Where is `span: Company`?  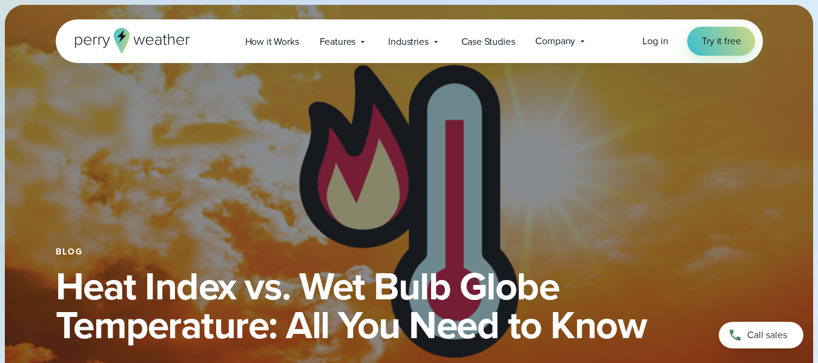
span: Company is located at coordinates (555, 41).